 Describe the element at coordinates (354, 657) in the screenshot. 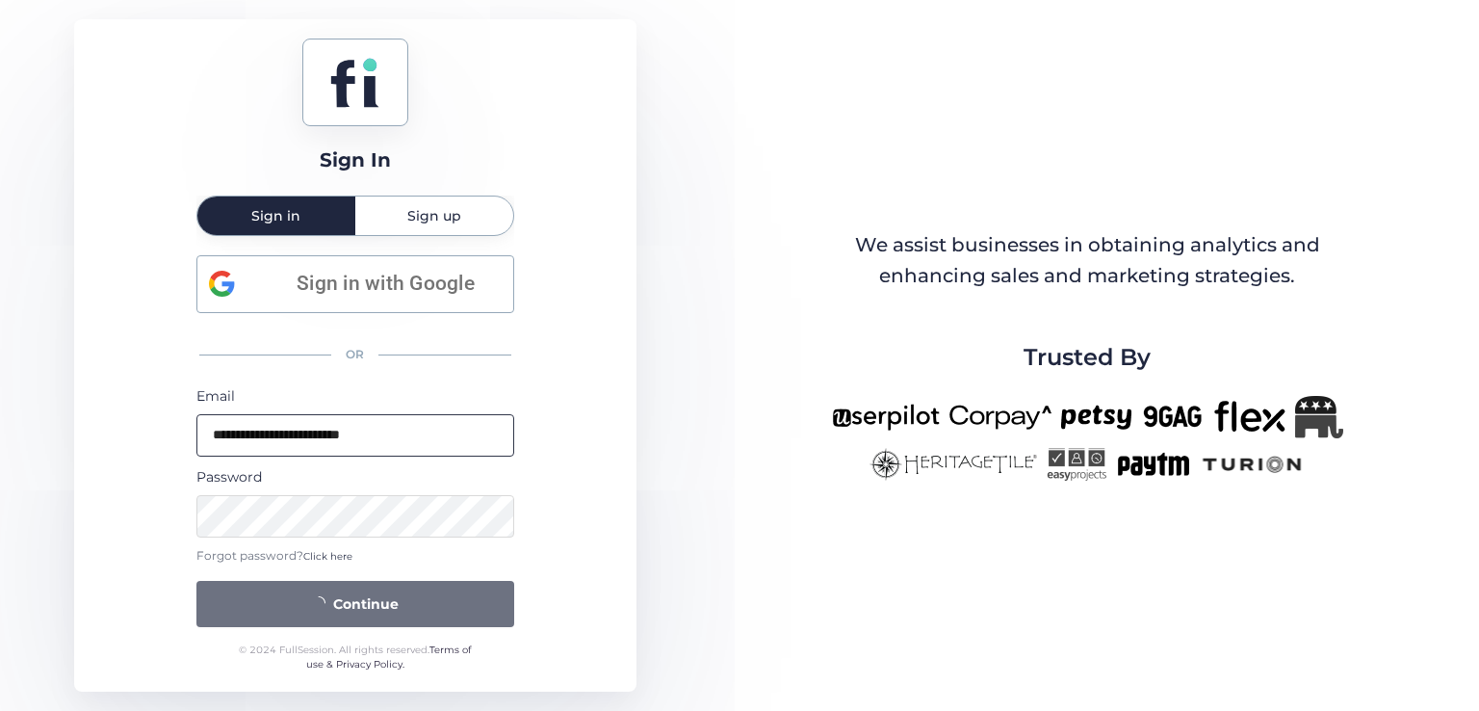

I see `div: © 2024 FullSession. All rights reserved.` at that location.